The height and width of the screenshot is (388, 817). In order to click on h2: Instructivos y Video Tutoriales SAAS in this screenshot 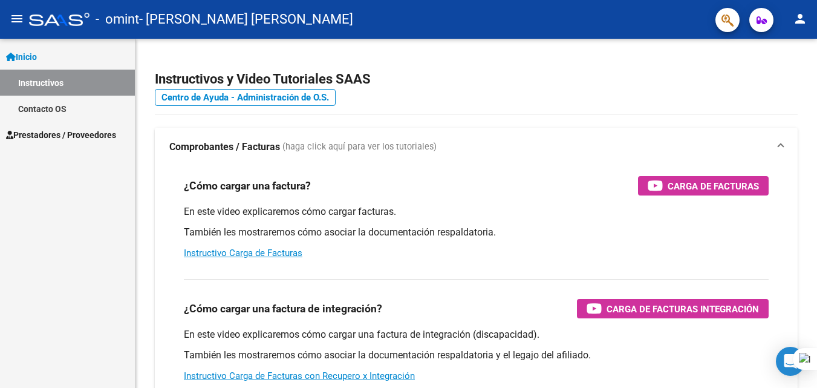, I will do `click(476, 79)`.